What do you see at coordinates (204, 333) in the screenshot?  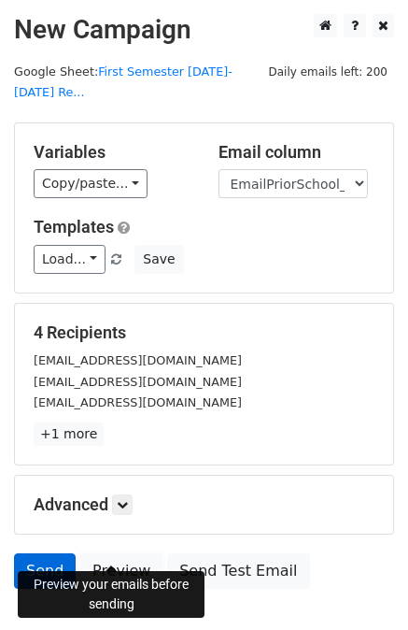 I see `h5: 4 Recipients` at bounding box center [204, 333].